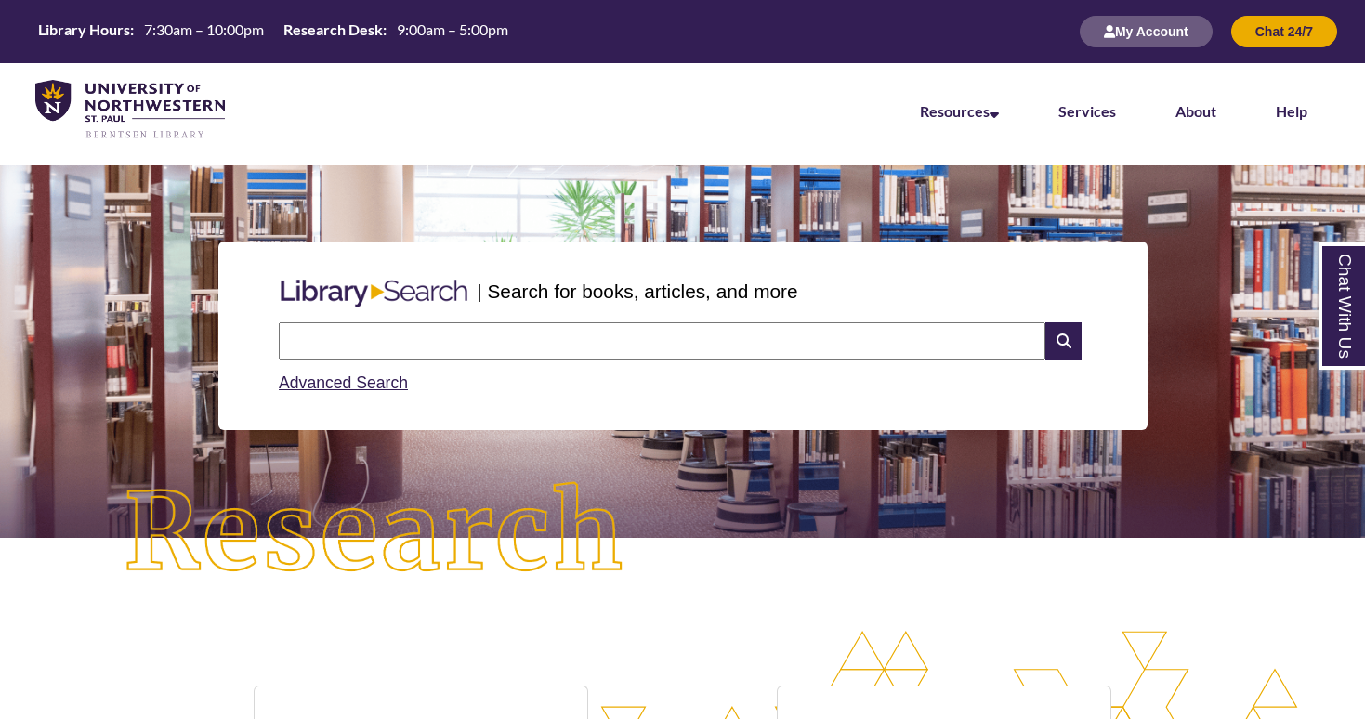  What do you see at coordinates (130, 110) in the screenshot?
I see `img: UNWSP Library Logo` at bounding box center [130, 110].